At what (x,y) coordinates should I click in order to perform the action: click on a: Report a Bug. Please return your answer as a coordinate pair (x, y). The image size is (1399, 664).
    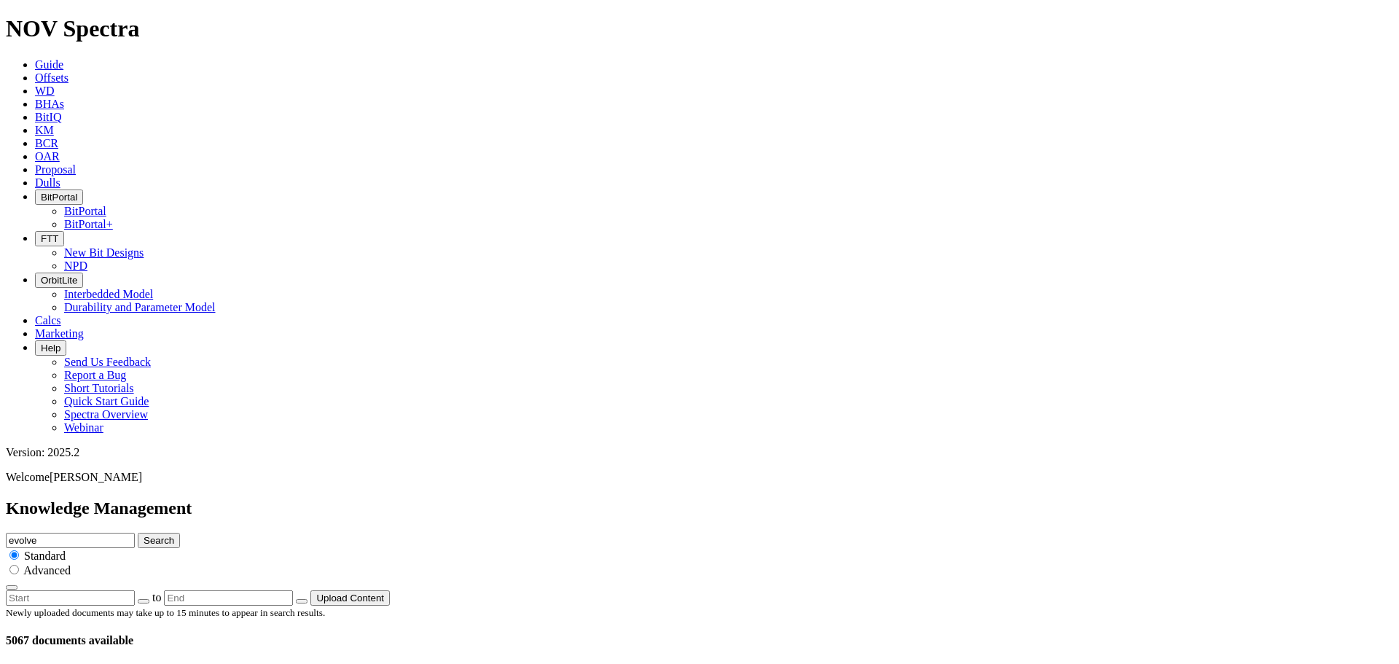
    Looking at the image, I should click on (95, 375).